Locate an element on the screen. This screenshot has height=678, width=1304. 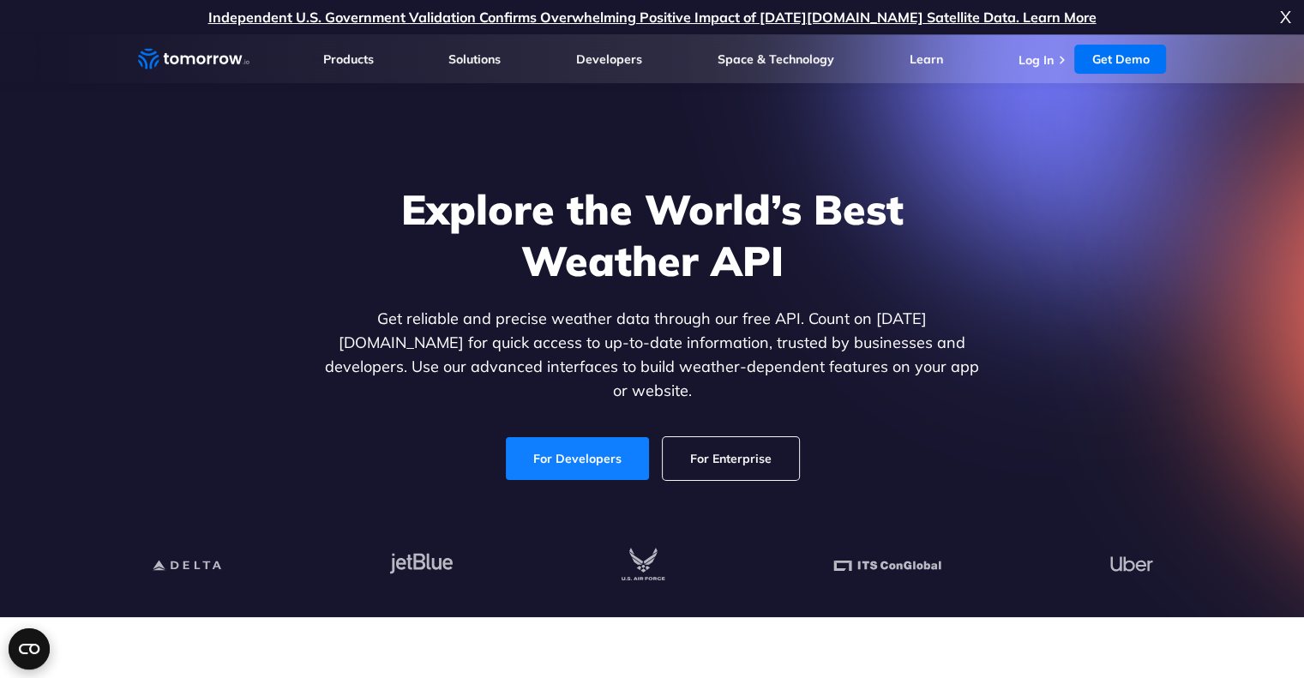
a: For Enterprise is located at coordinates (730, 459).